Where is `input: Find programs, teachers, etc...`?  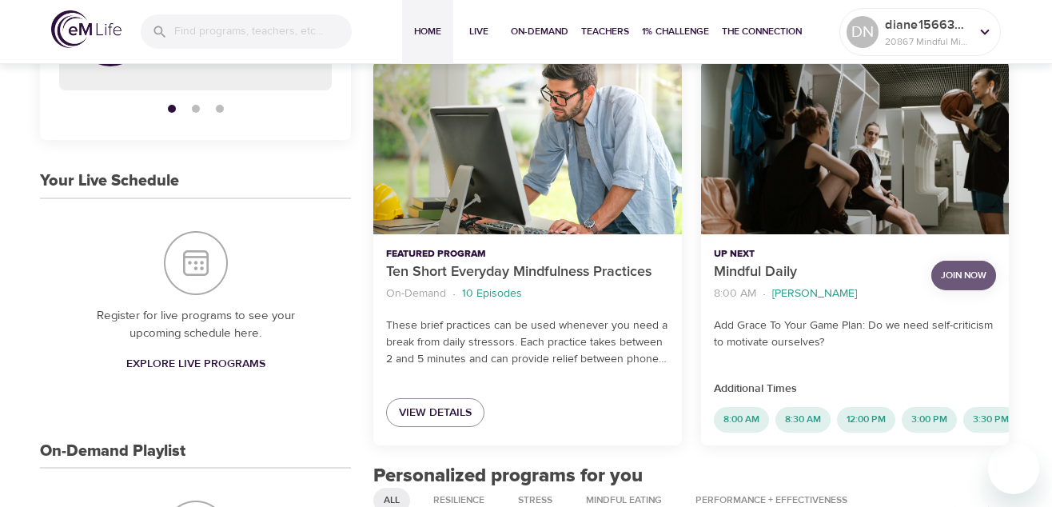
input: Find programs, teachers, etc... is located at coordinates (263, 31).